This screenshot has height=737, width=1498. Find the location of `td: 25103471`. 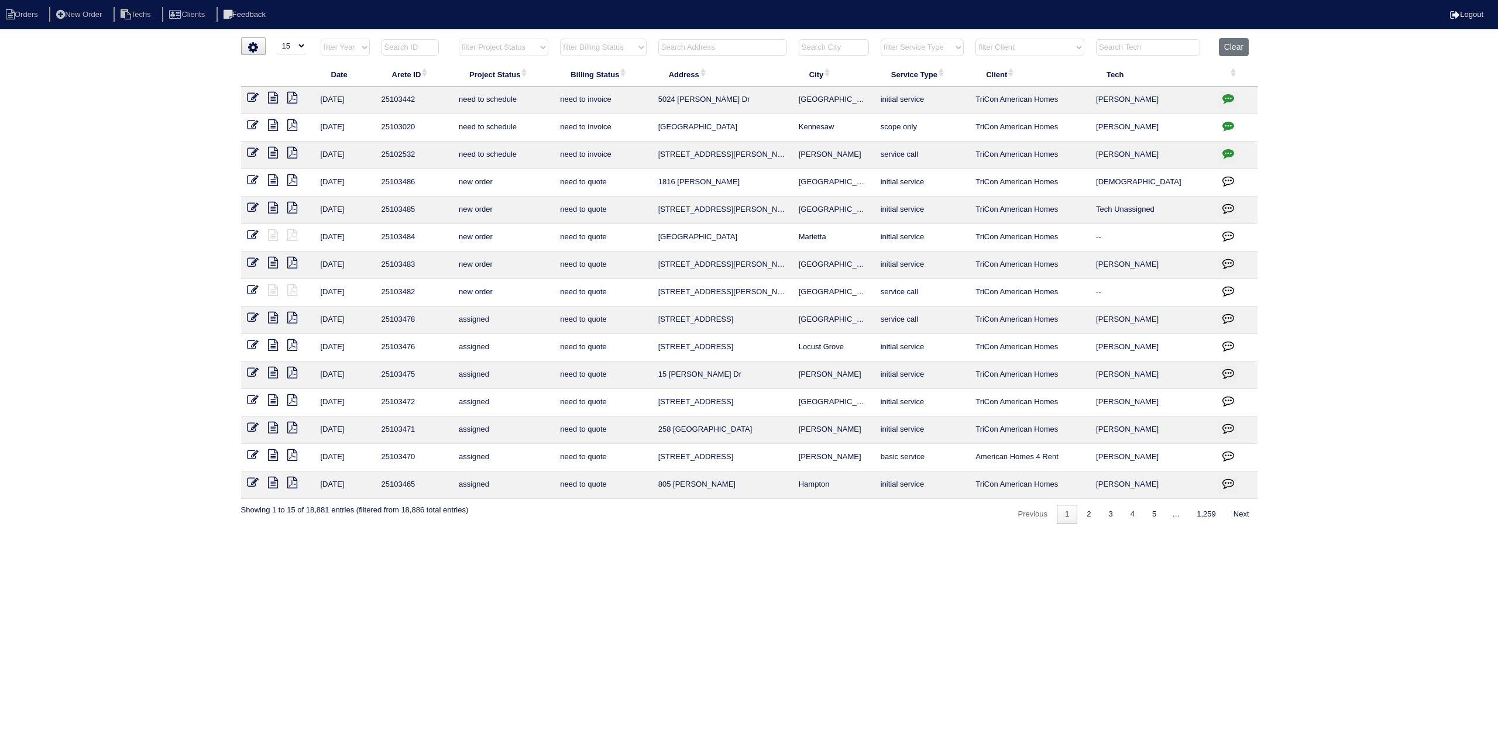

td: 25103471 is located at coordinates (414, 430).